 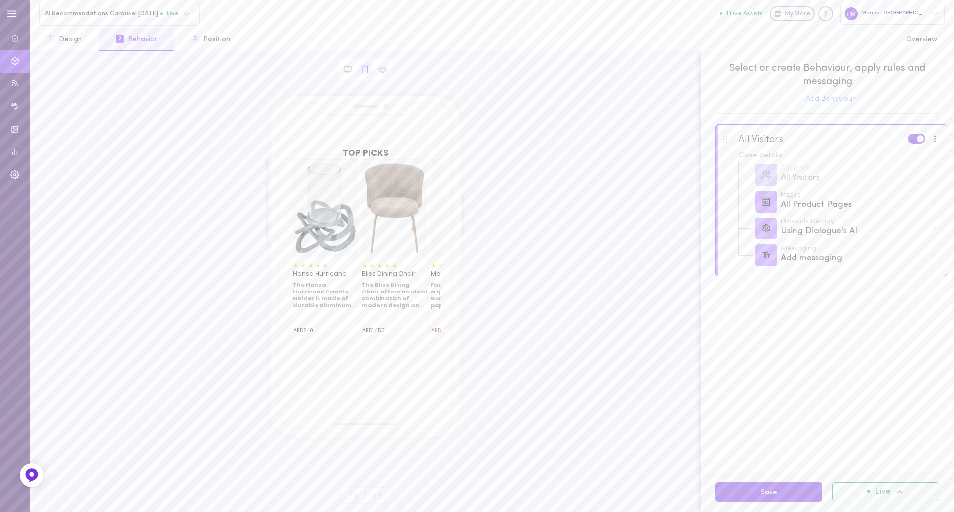 What do you see at coordinates (325, 274) in the screenshot?
I see `h3: Hansa Hurricane` at bounding box center [325, 274].